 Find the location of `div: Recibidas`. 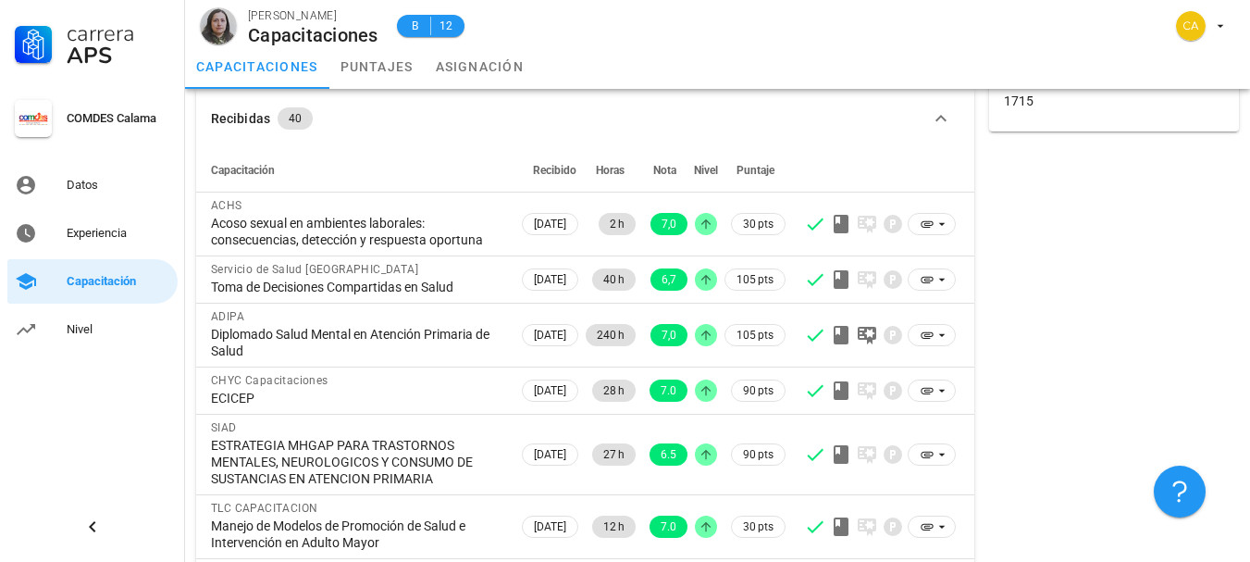

div: Recibidas is located at coordinates (241, 118).